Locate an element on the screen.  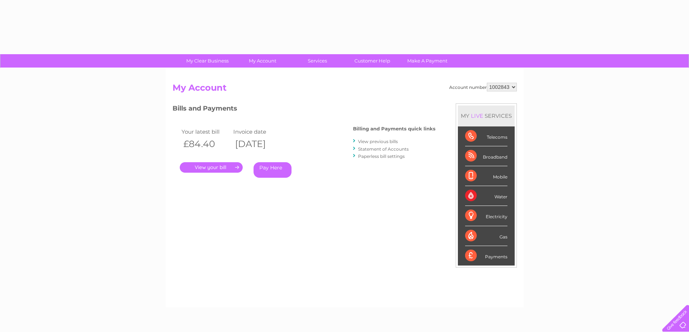
div: LIVE is located at coordinates (477, 116).